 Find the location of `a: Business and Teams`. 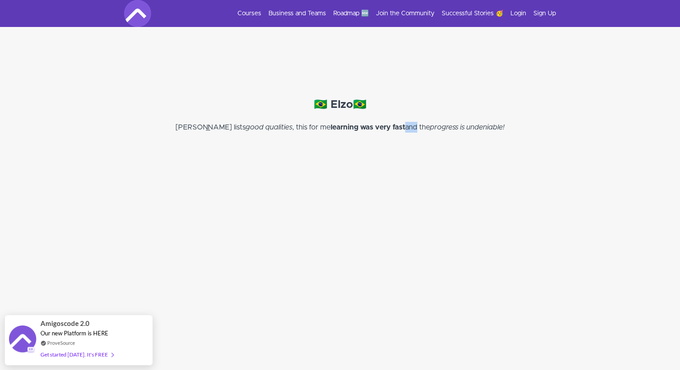

a: Business and Teams is located at coordinates (297, 14).